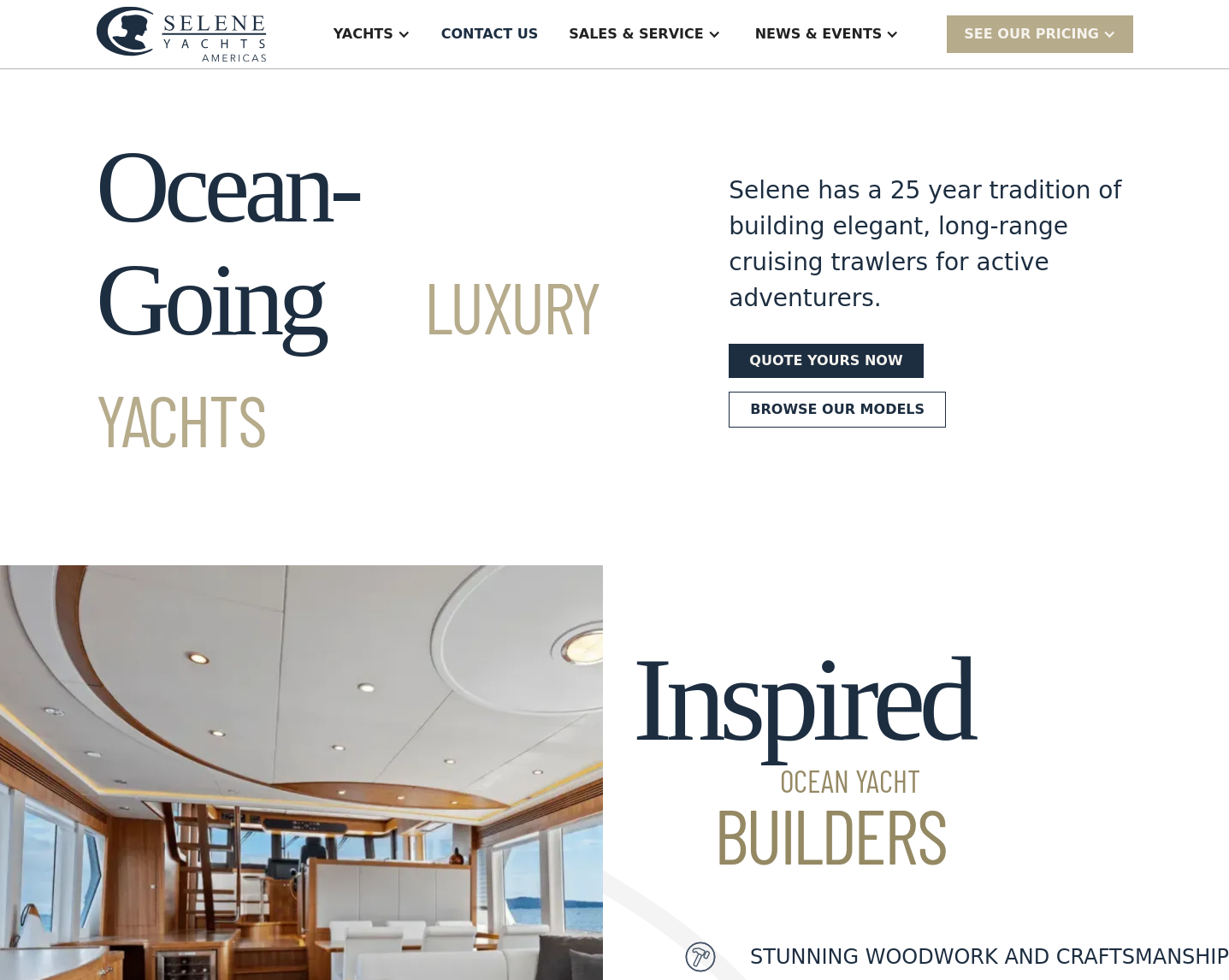 Image resolution: width=1229 pixels, height=980 pixels. What do you see at coordinates (838, 410) in the screenshot?
I see `a: Browse our models` at bounding box center [838, 410].